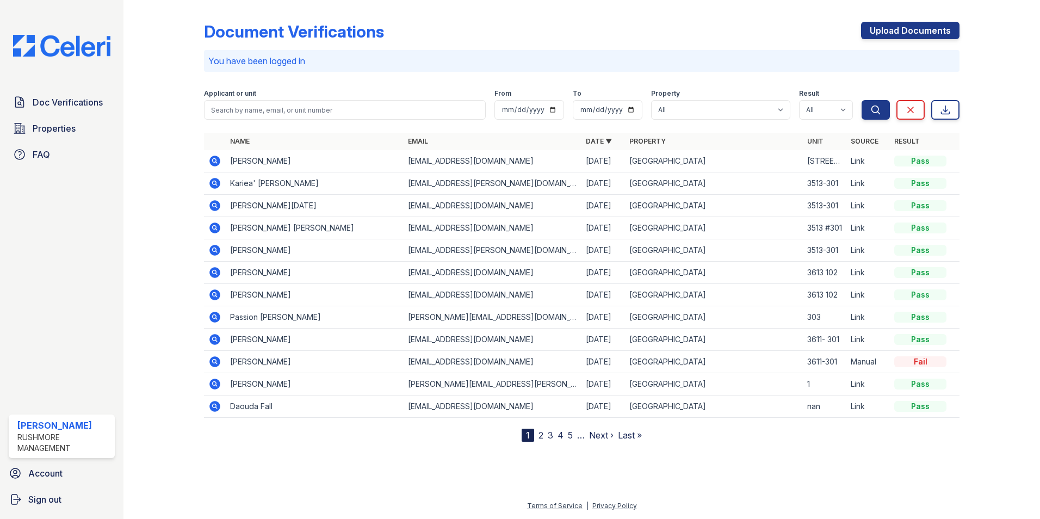  Describe the element at coordinates (418, 141) in the screenshot. I see `a: Email` at that location.